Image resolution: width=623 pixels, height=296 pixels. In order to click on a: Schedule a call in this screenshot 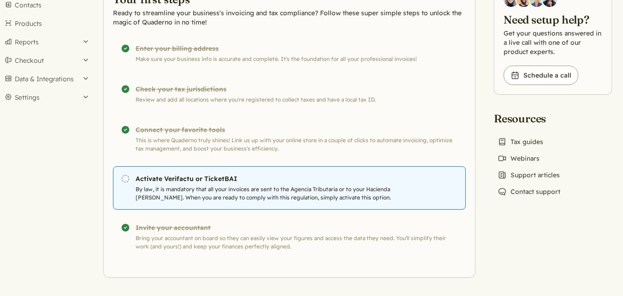, I will do `click(541, 75)`.